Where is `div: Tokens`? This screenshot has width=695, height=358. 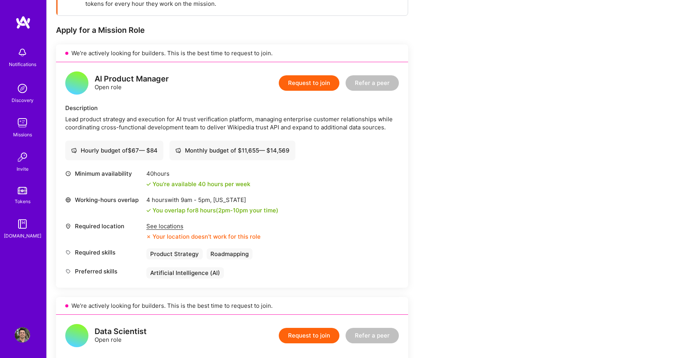 div: Tokens is located at coordinates (22, 201).